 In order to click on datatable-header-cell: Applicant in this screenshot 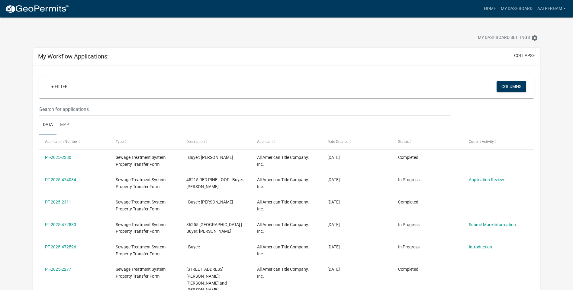, I will do `click(286, 142)`.